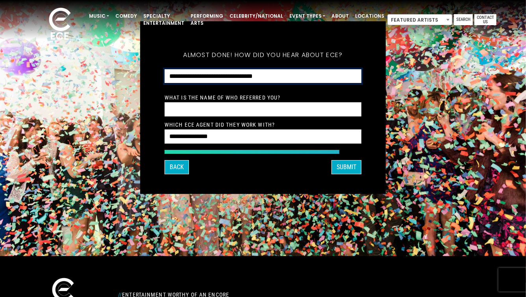  Describe the element at coordinates (60, 24) in the screenshot. I see `img: ece_new_logo_whitev2-1.png` at that location.